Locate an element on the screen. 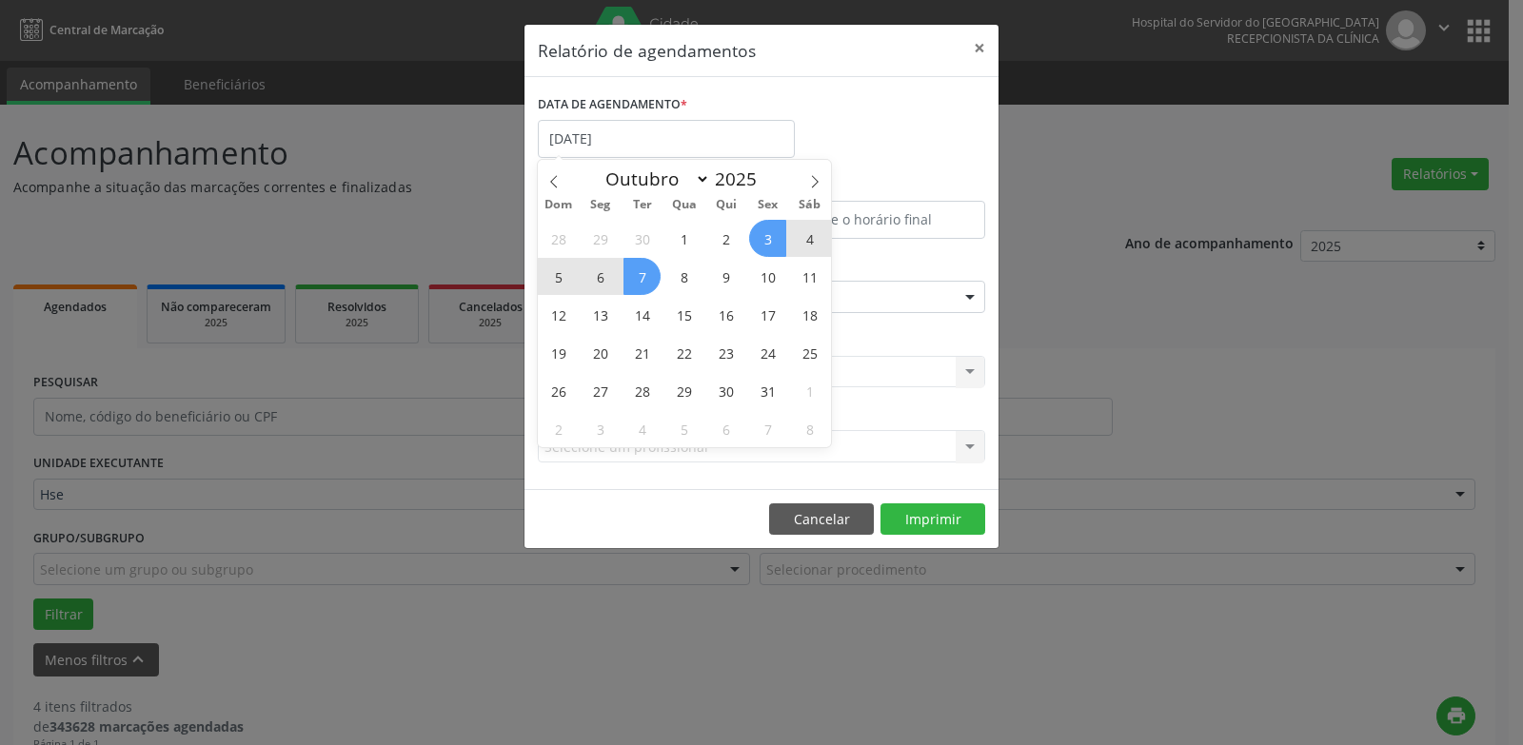 This screenshot has width=1523, height=745. span: Outubro 18, 2025 is located at coordinates (809, 314).